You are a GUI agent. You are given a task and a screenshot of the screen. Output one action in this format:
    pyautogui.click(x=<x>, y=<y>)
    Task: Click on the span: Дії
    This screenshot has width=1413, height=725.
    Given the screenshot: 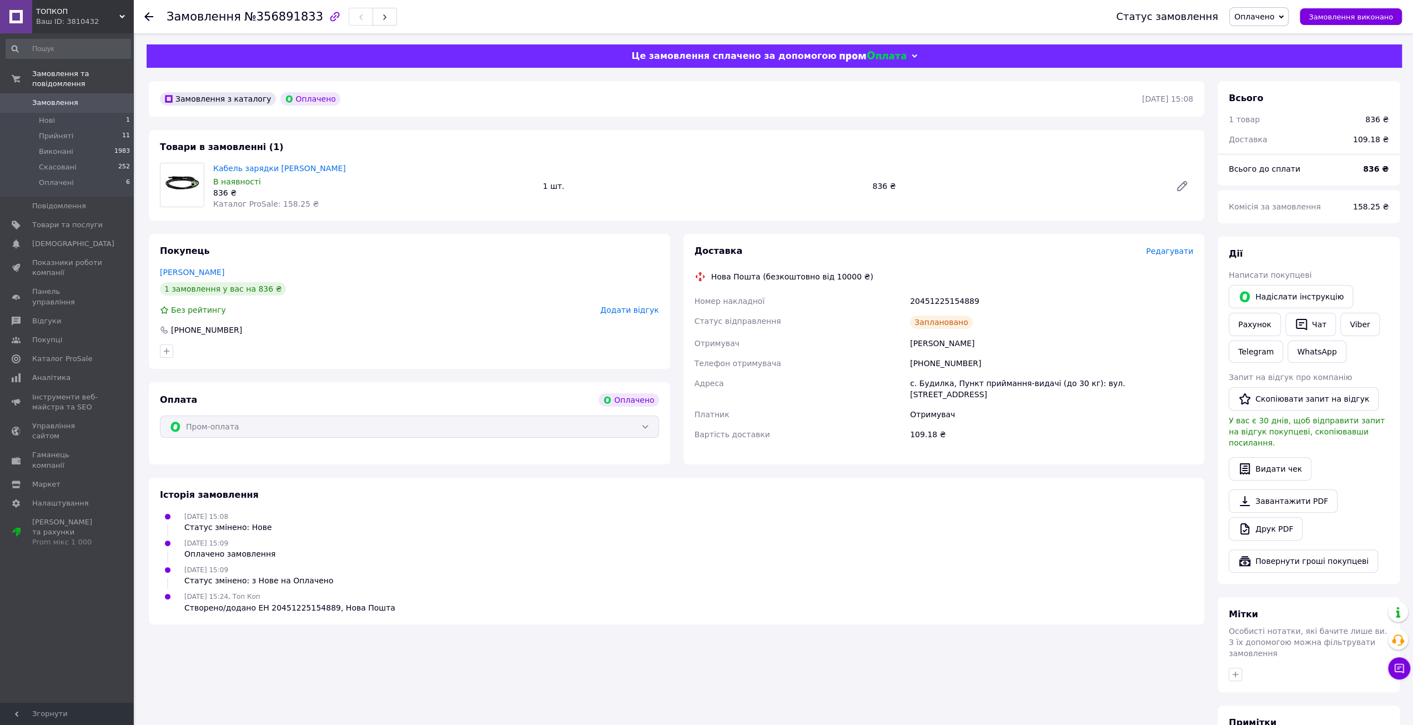 What is the action you would take?
    pyautogui.click(x=1235, y=253)
    